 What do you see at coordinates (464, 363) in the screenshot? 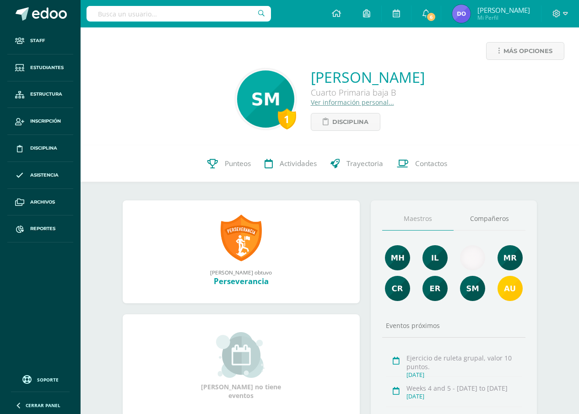
I see `div: Ejercicio de ruleta grupal, valor 10 puntos.` at bounding box center [464, 363].